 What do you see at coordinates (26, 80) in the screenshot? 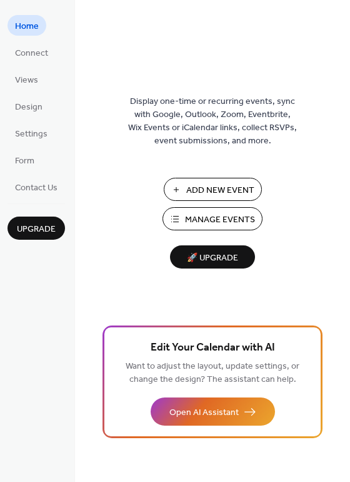
I see `span: Views` at bounding box center [26, 80].